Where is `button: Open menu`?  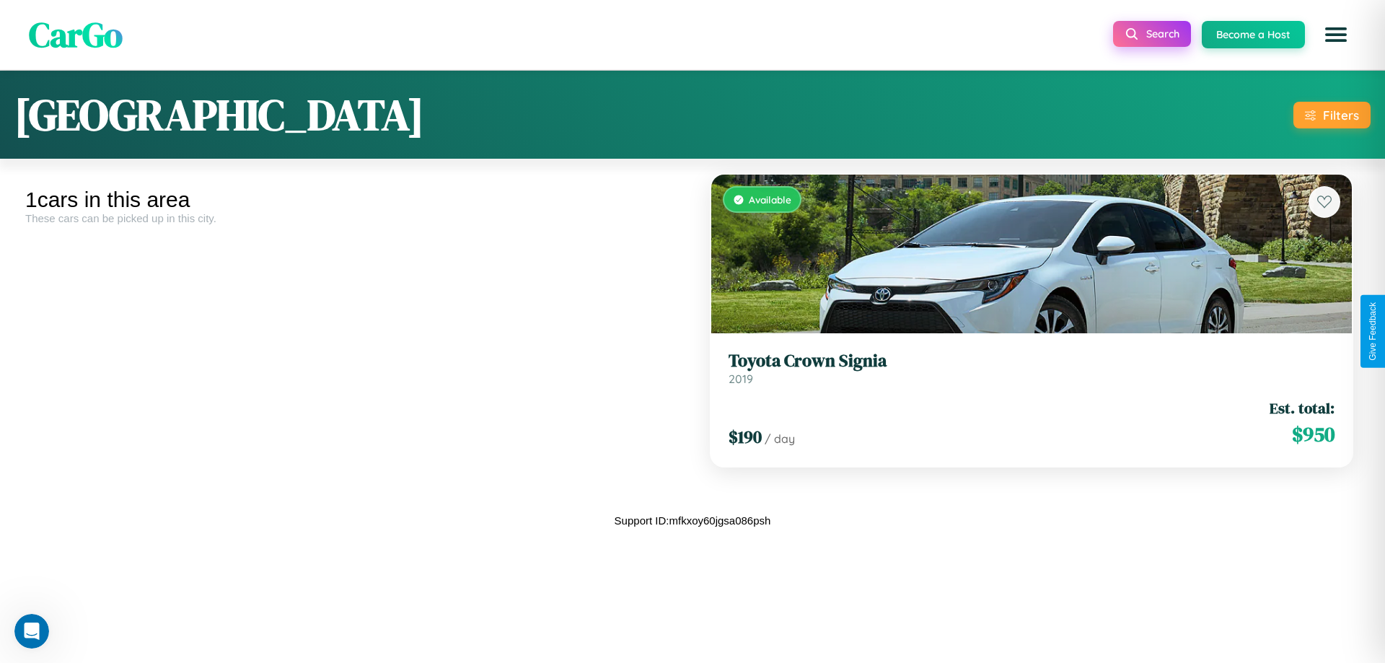 button: Open menu is located at coordinates (1336, 35).